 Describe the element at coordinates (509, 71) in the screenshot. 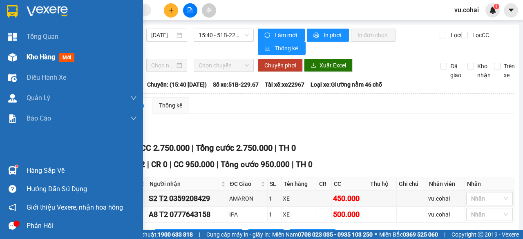

I see `span: Trên xe` at that location.